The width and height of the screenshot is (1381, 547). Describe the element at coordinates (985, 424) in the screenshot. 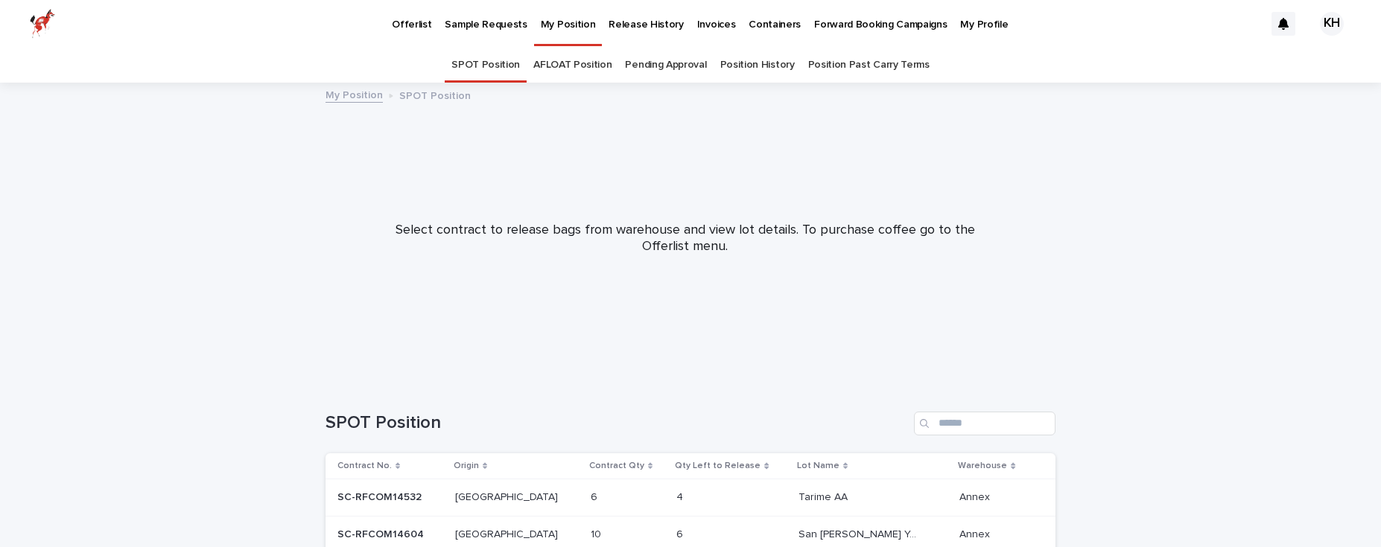

I see `input: Search` at that location.